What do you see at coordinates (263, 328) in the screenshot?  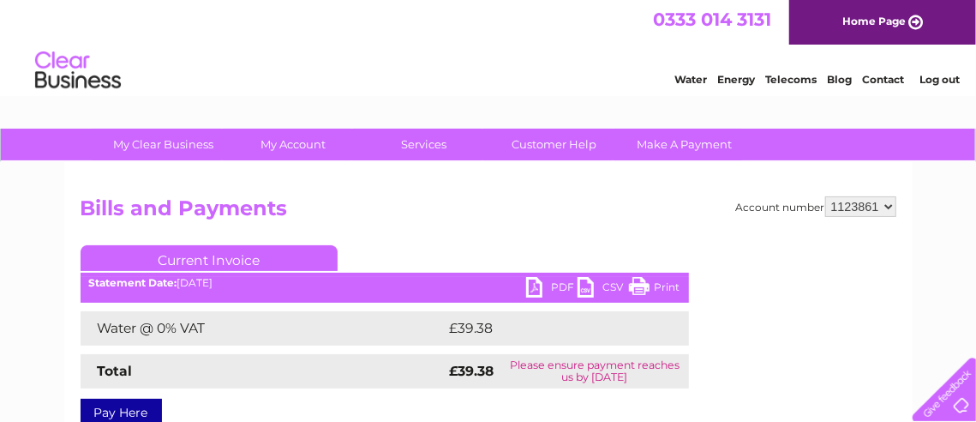 I see `td: Water @ 0% VAT` at bounding box center [263, 328].